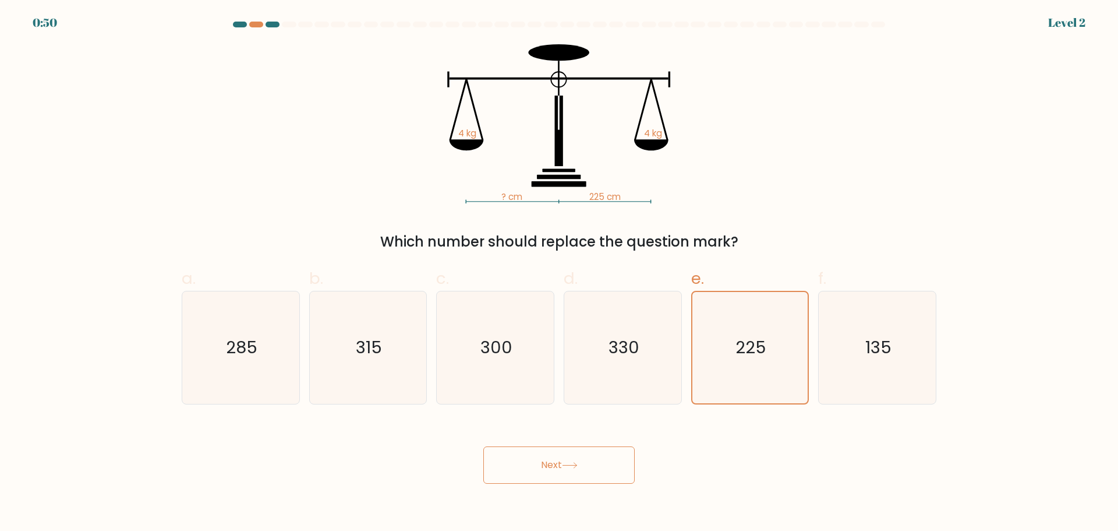 The width and height of the screenshot is (1118, 531). I want to click on text: 300, so click(496, 347).